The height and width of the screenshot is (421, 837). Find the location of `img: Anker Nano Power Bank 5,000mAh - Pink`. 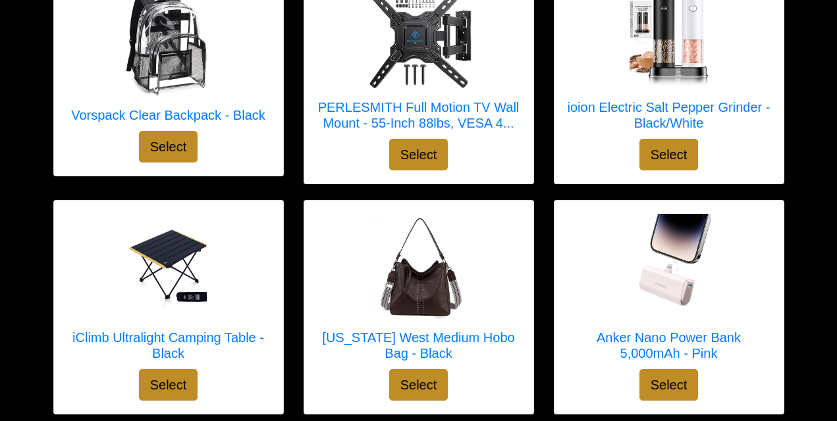

img: Anker Nano Power Bank 5,000mAh - Pink is located at coordinates (669, 267).